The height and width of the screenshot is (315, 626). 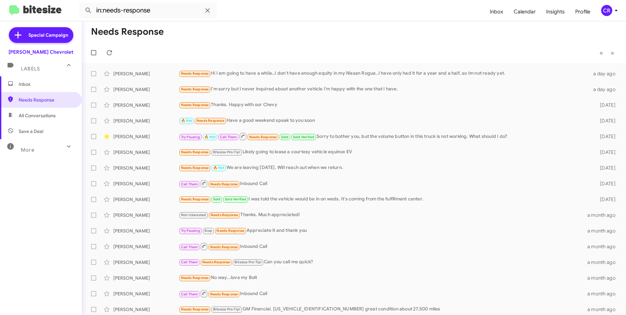 I want to click on span: Labels, so click(x=30, y=69).